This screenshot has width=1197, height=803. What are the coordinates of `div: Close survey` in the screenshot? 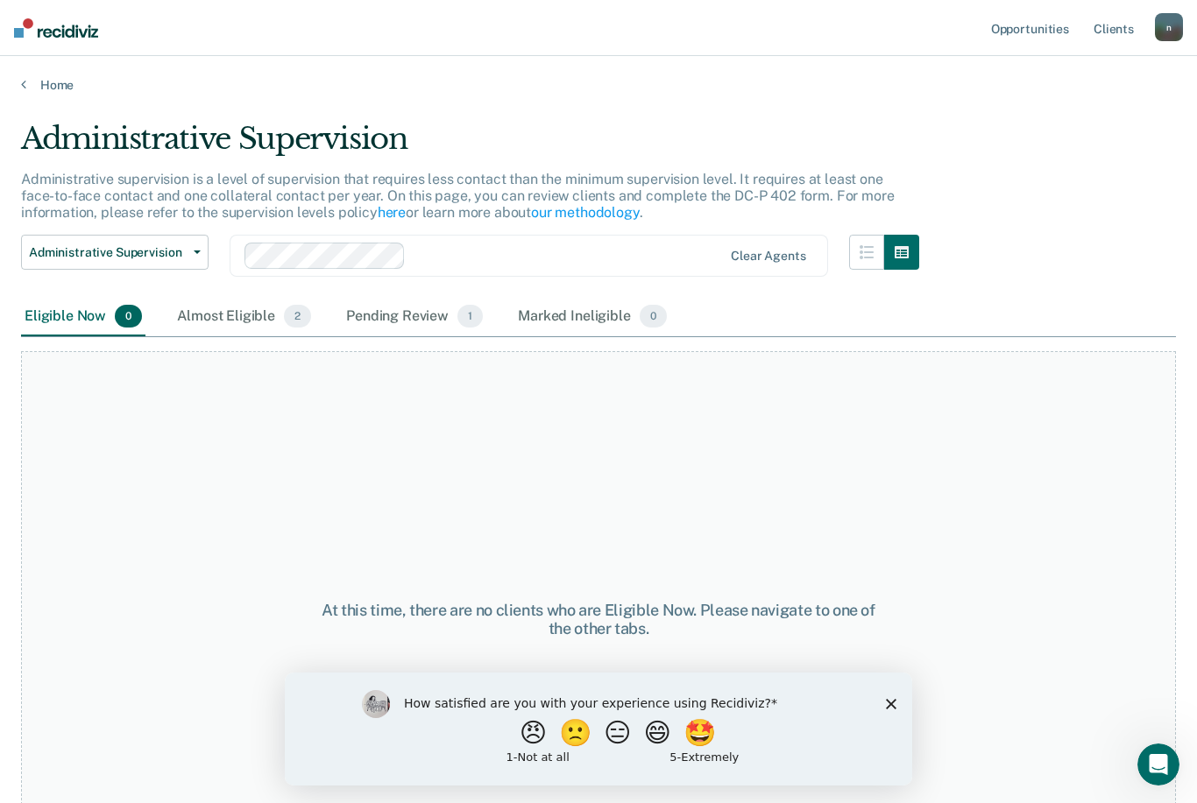 It's located at (606, 32).